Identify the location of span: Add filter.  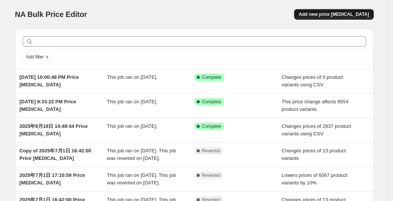
(35, 57).